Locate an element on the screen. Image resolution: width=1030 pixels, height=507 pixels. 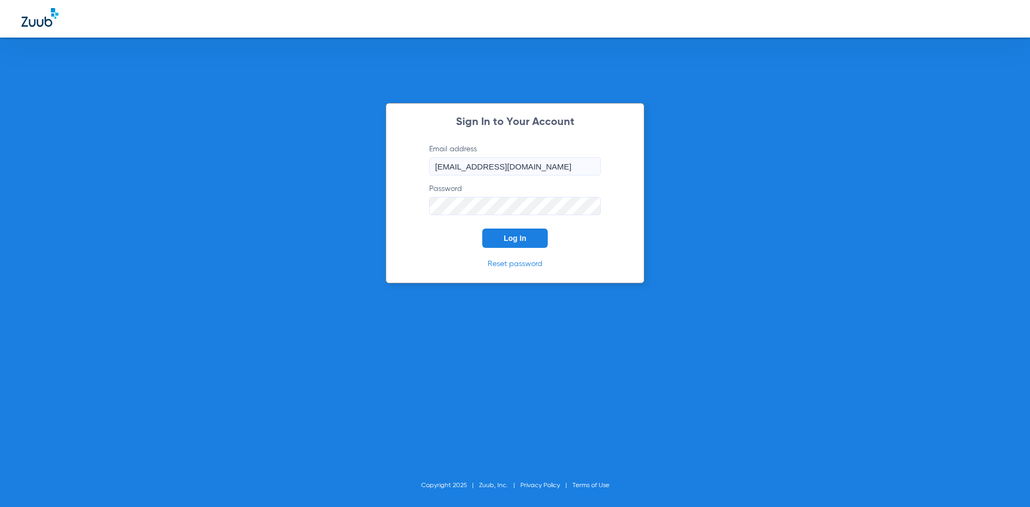
h2: Sign In to Your Account is located at coordinates (515, 122).